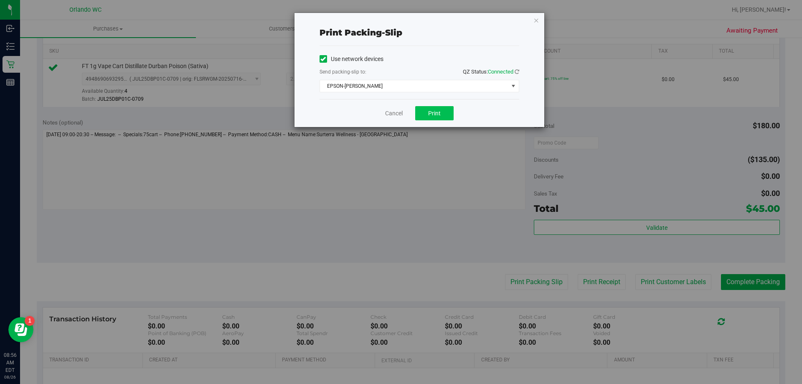 The image size is (802, 384). What do you see at coordinates (351, 59) in the screenshot?
I see `label: Use network devices` at bounding box center [351, 59].